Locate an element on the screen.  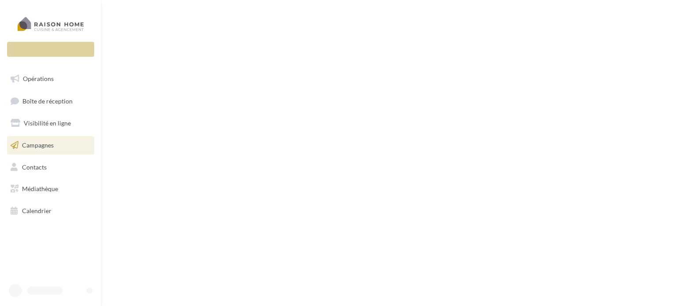
a: Contacts is located at coordinates (51, 167).